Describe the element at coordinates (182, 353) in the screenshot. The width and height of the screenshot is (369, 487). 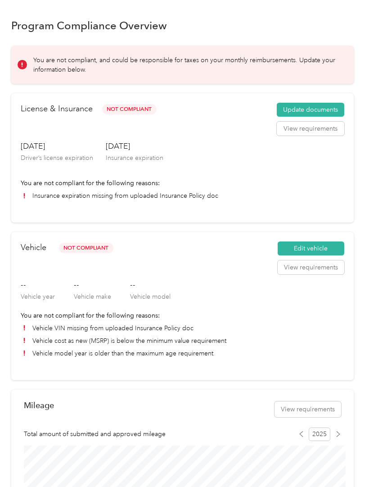
I see `li: Vehicle model year is older than the maximum age requirement` at that location.